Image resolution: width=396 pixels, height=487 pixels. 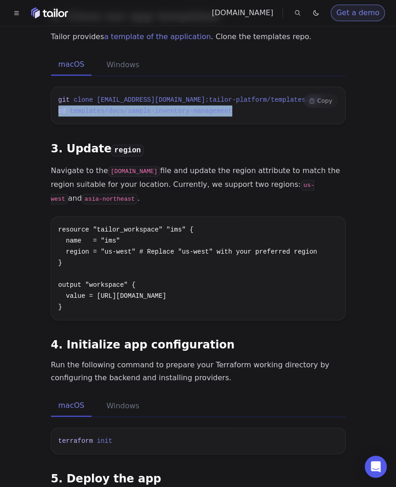 What do you see at coordinates (106, 479) in the screenshot?
I see `a: 5. Deploy the app` at bounding box center [106, 479].